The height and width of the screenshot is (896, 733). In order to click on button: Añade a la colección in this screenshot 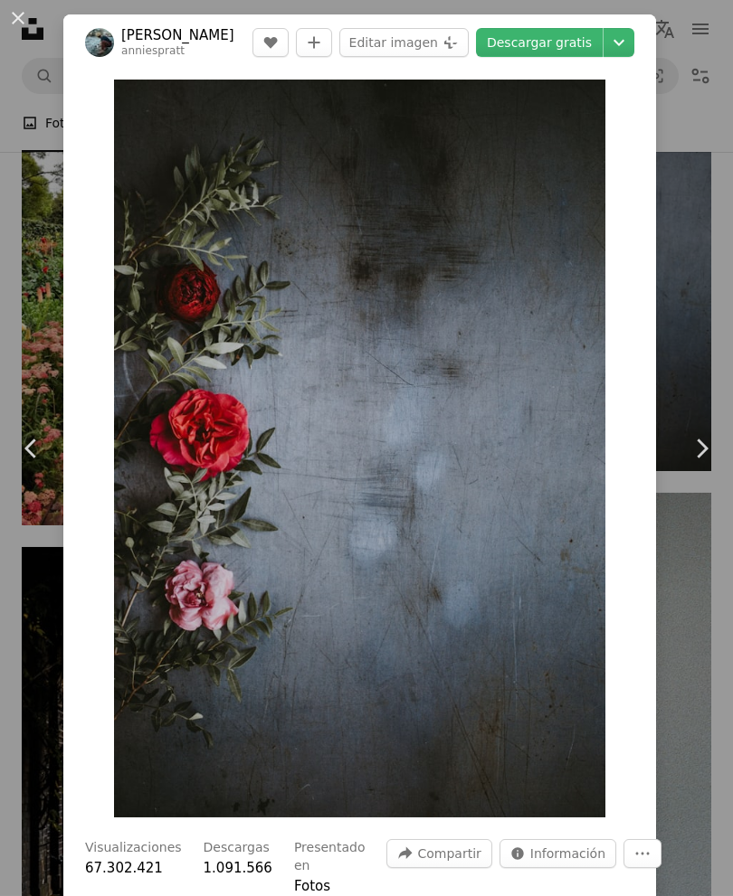, I will do `click(314, 43)`.